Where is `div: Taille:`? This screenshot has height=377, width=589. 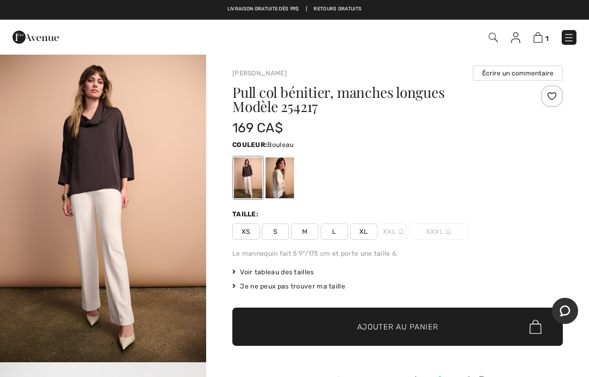
div: Taille: is located at coordinates (247, 214).